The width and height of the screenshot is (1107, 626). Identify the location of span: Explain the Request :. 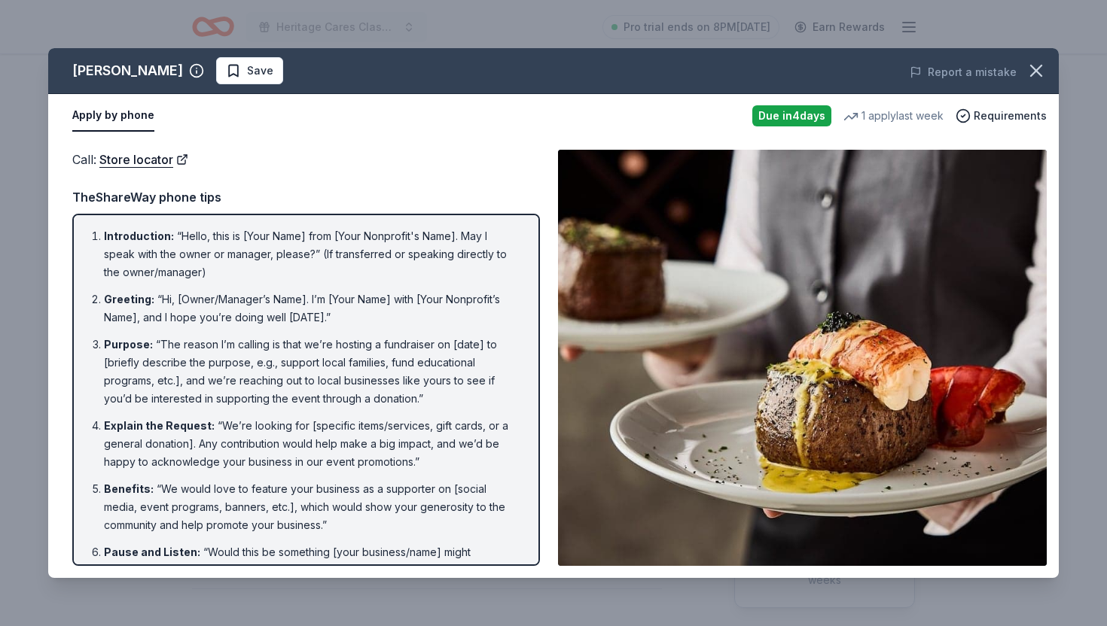
(159, 425).